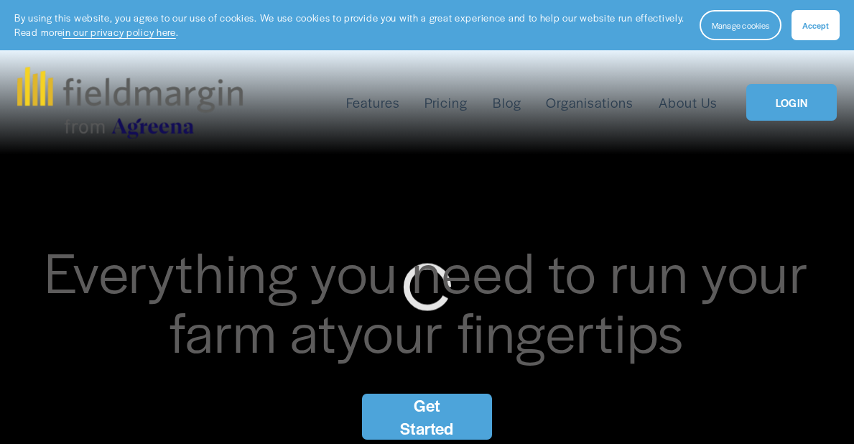 This screenshot has width=854, height=444. I want to click on span: Features, so click(373, 103).